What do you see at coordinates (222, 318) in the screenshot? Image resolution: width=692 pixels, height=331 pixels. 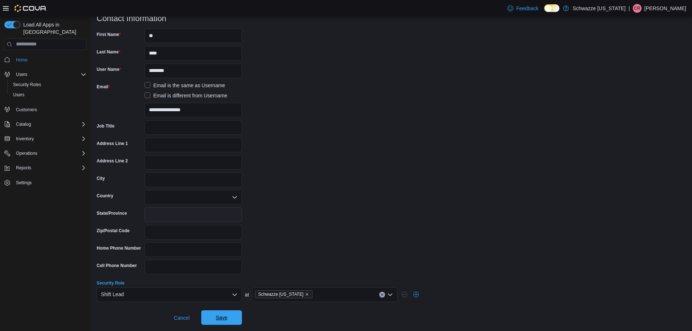 I see `span: Save` at bounding box center [222, 318].